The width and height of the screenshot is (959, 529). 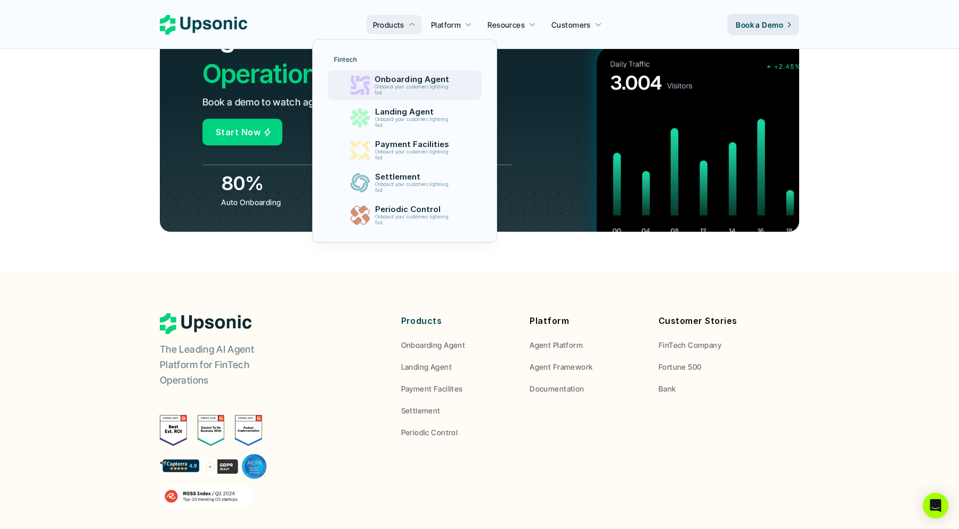 What do you see at coordinates (715, 321) in the screenshot?
I see `p: Customer Stories` at bounding box center [715, 321].